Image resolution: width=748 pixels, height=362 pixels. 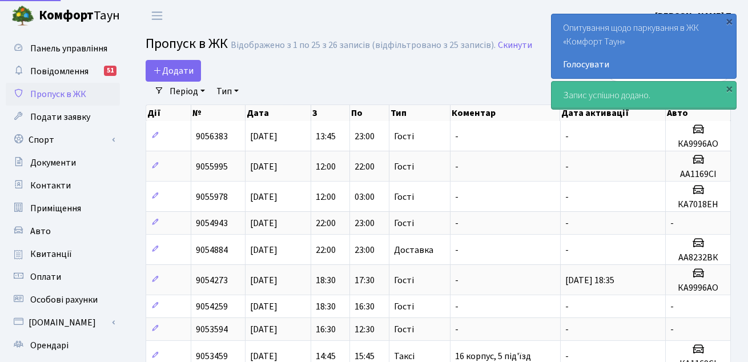 I want to click on span: 17:30, so click(x=364, y=280).